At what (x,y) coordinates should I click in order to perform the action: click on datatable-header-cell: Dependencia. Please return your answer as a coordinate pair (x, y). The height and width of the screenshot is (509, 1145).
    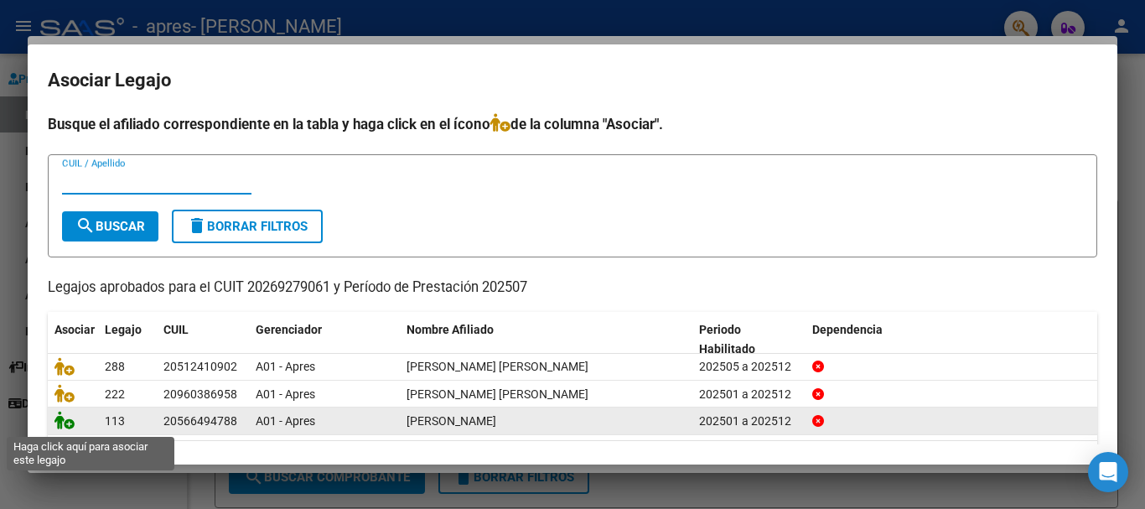
    Looking at the image, I should click on (952, 340).